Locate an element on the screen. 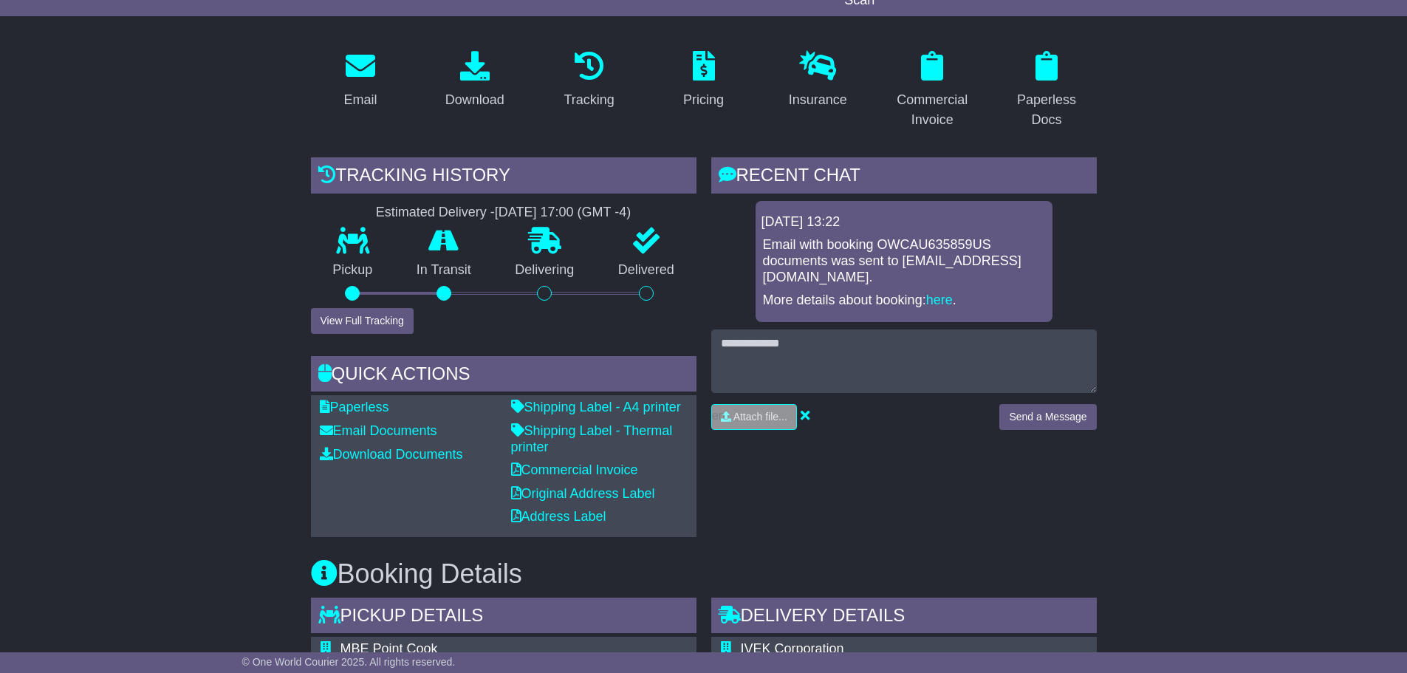 The image size is (1407, 673). span: IVEK Corporation is located at coordinates (793, 648).